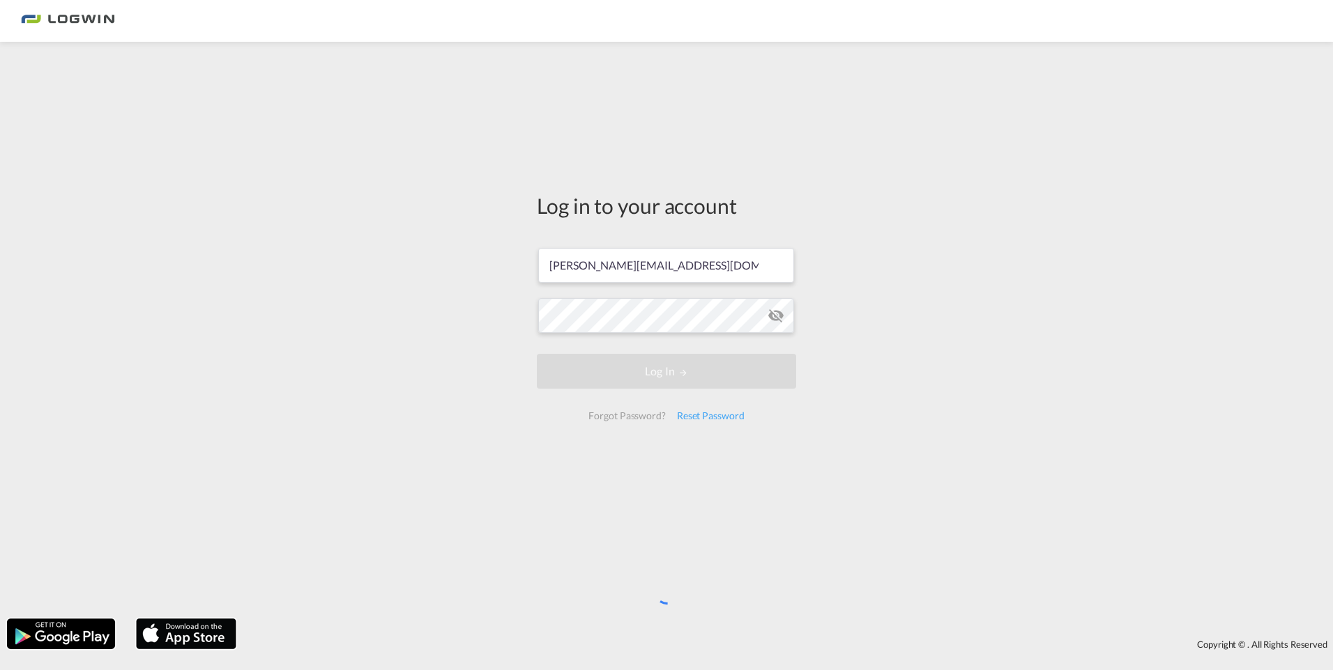 The width and height of the screenshot is (1333, 670). What do you see at coordinates (627, 416) in the screenshot?
I see `div: Forgot Password?` at bounding box center [627, 416].